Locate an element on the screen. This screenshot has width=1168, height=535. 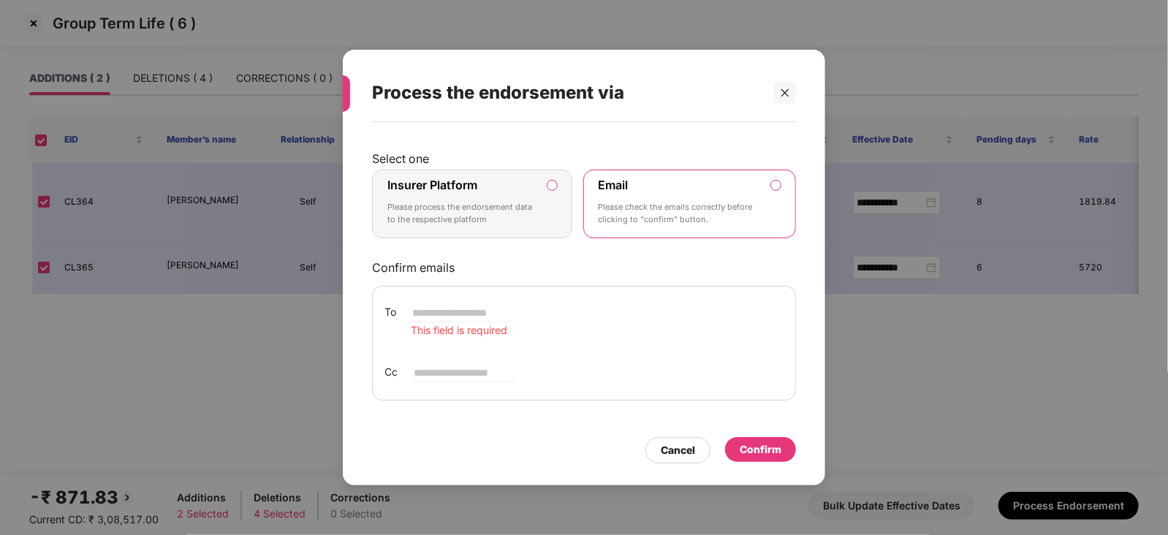
input: EmailPlease check the emails correctly before clicking to “confirm” button. is located at coordinates (776, 185).